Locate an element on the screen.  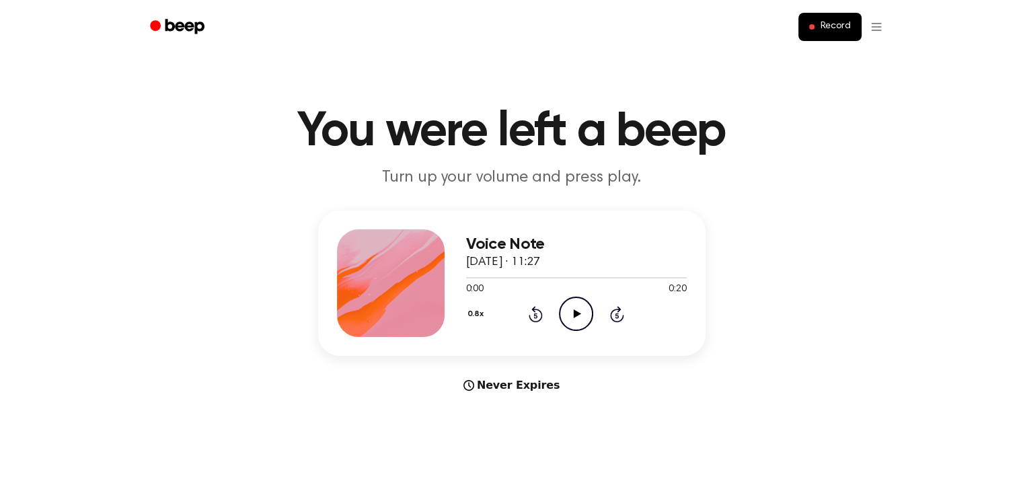
p: Turn up your volume and press play. is located at coordinates (512, 177).